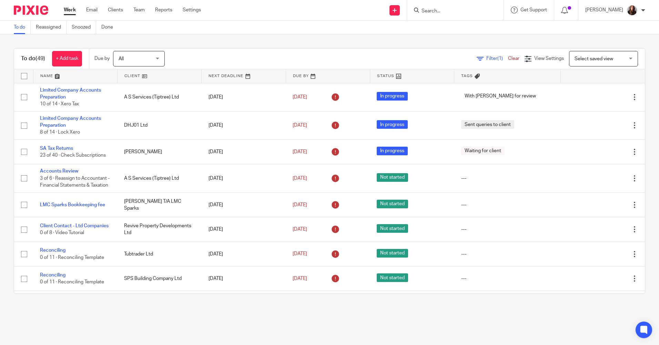  I want to click on a: Email, so click(92, 10).